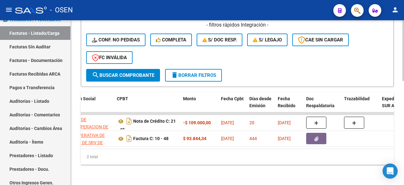 This screenshot has height=185, width=404. What do you see at coordinates (82, 99) in the screenshot?
I see `span: Razón Social` at bounding box center [82, 99].